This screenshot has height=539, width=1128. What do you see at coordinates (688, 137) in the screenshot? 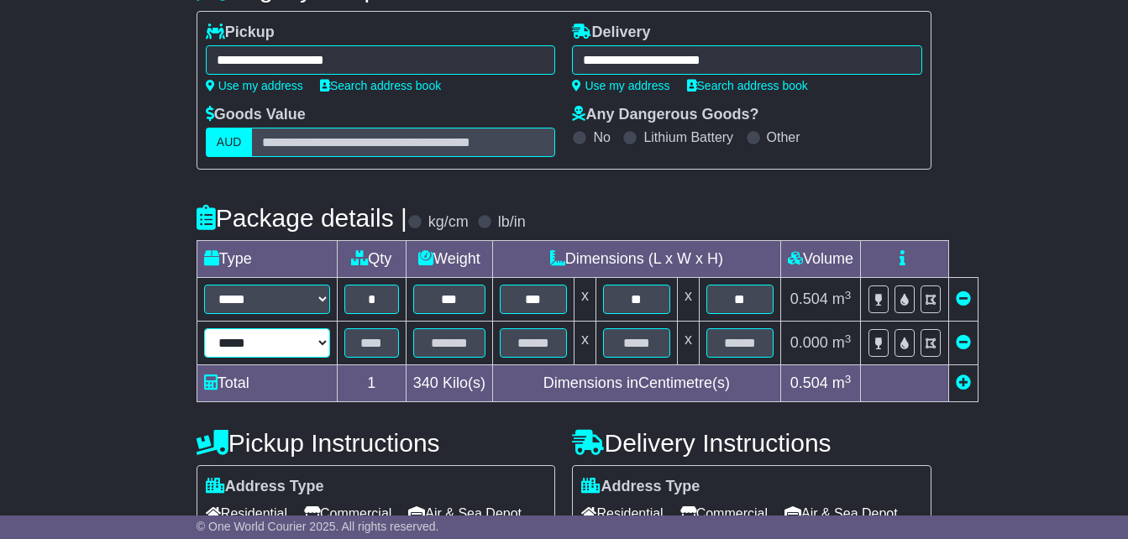
I see `label: Lithium Battery` at bounding box center [688, 137].